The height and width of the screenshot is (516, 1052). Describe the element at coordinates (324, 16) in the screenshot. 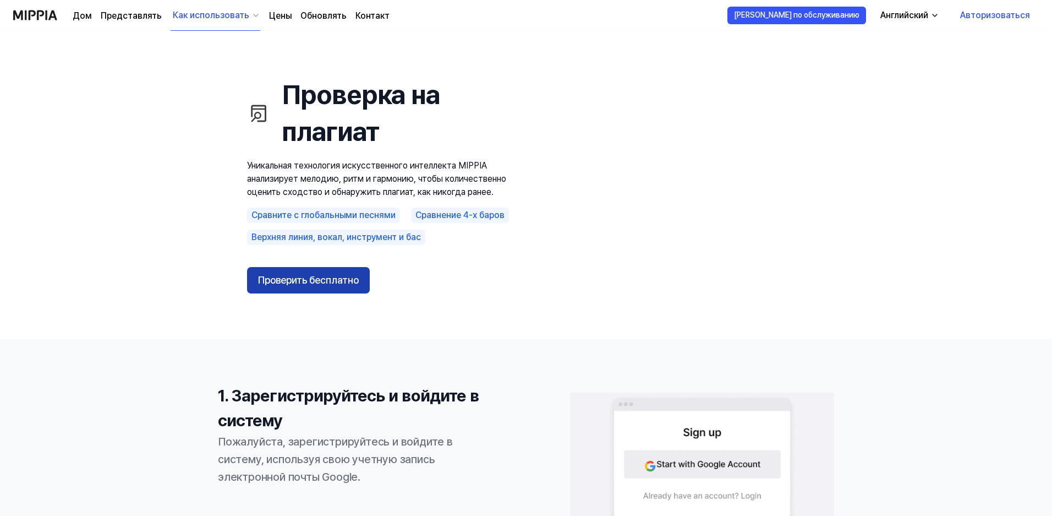

I see `a: Обновлять` at that location.